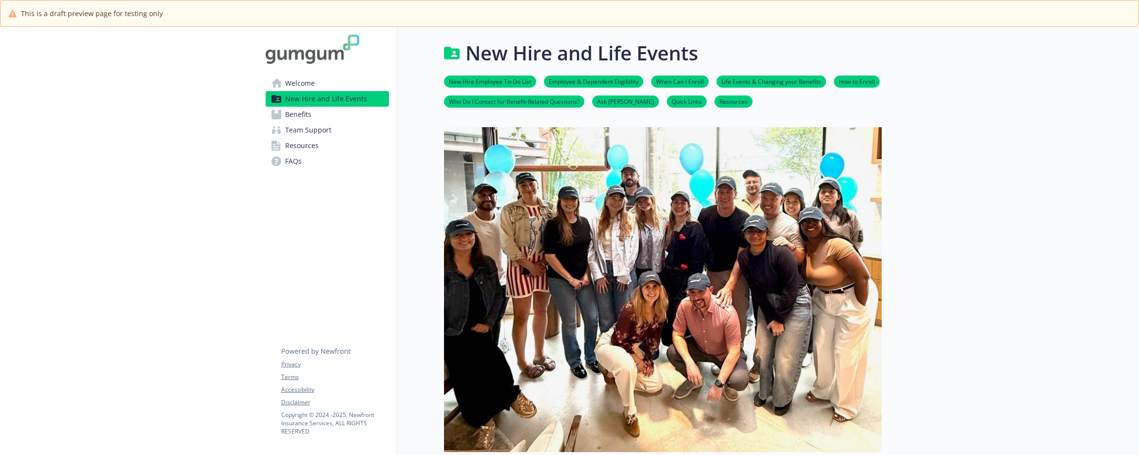  I want to click on p: Copyright © 2024 - 2025 , Newfront Insurance Services, ALL RIGHTS RESERVED, so click(335, 423).